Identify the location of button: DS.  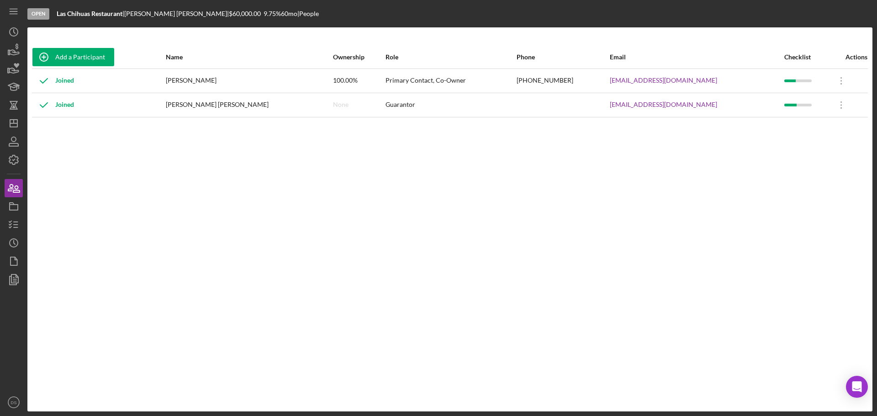
(14, 403).